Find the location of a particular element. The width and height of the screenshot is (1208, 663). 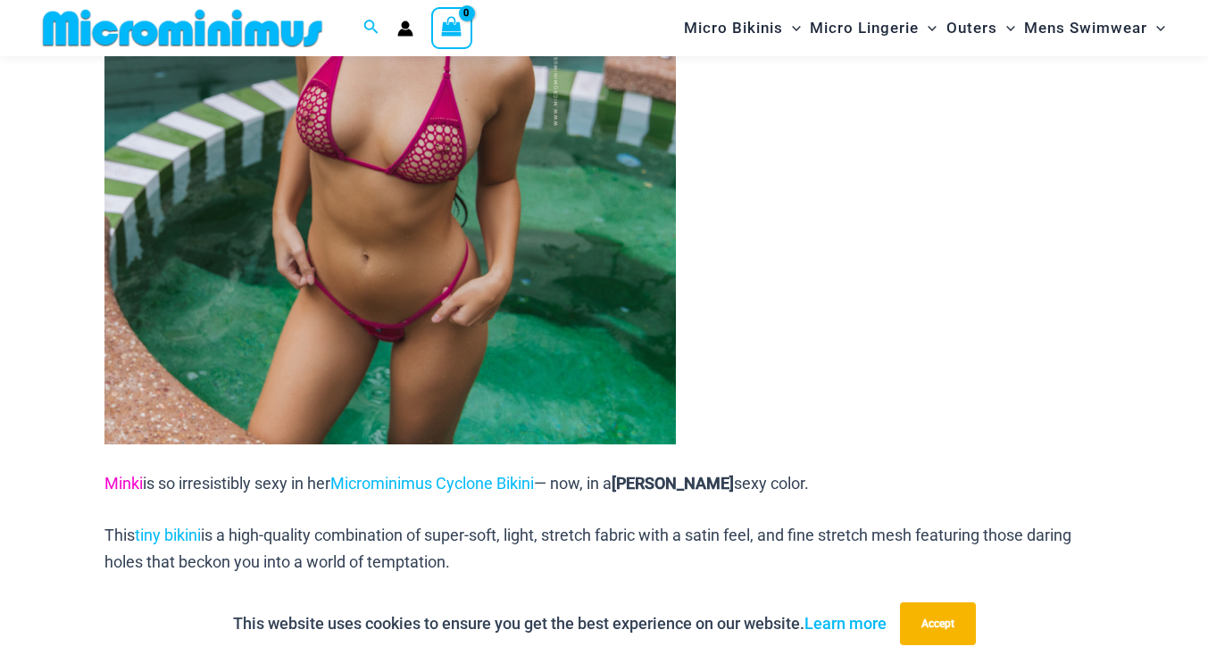

span: Minki is located at coordinates (123, 483).